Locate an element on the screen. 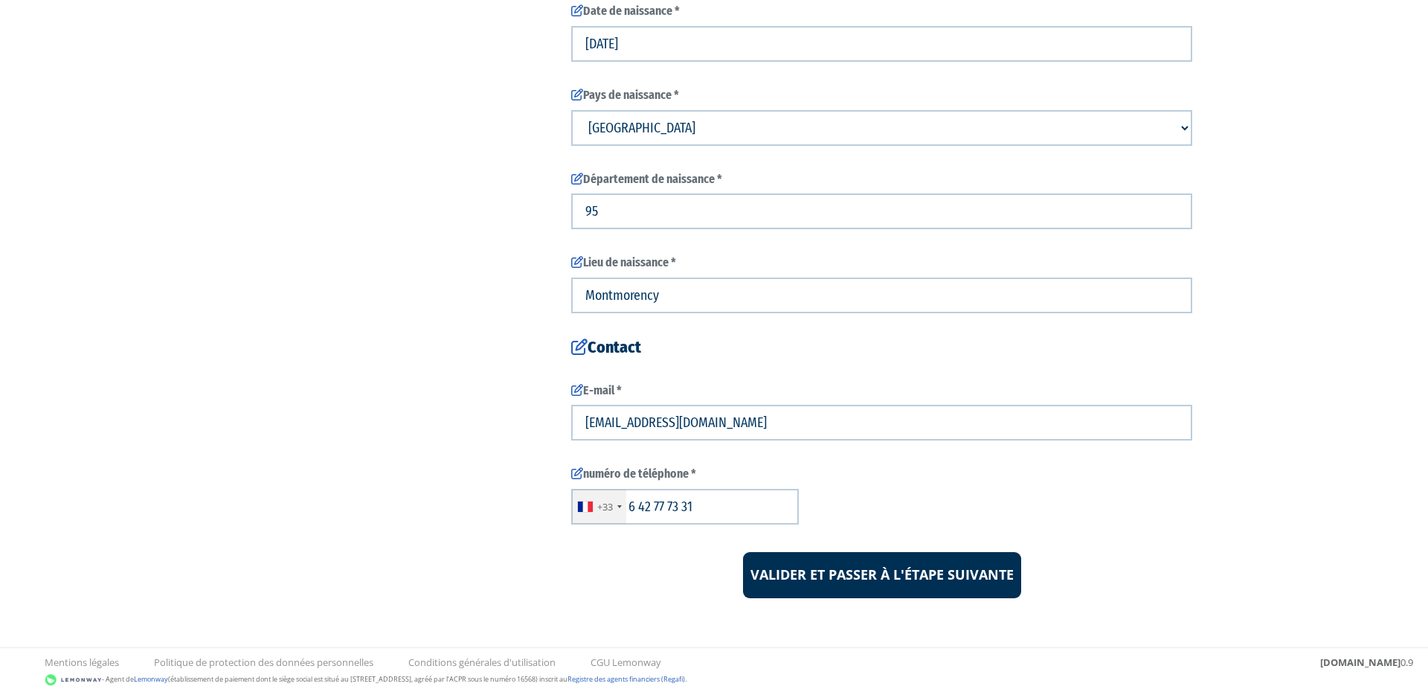 This screenshot has width=1428, height=695. label: E-mail * is located at coordinates (881, 390).